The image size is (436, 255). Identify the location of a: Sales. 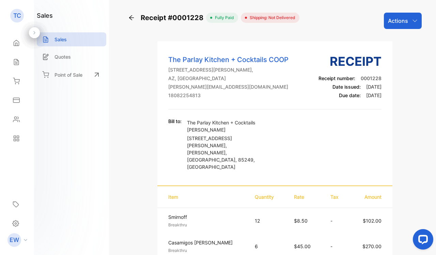
(72, 39).